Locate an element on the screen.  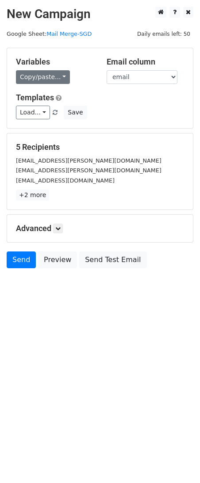
h5: 5 Recipients is located at coordinates (100, 147).